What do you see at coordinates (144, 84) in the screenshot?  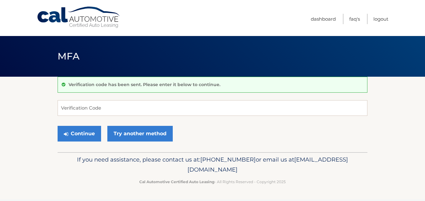 I see `p: Verification code has been sent. Please enter it below to continue.` at bounding box center [144, 84].